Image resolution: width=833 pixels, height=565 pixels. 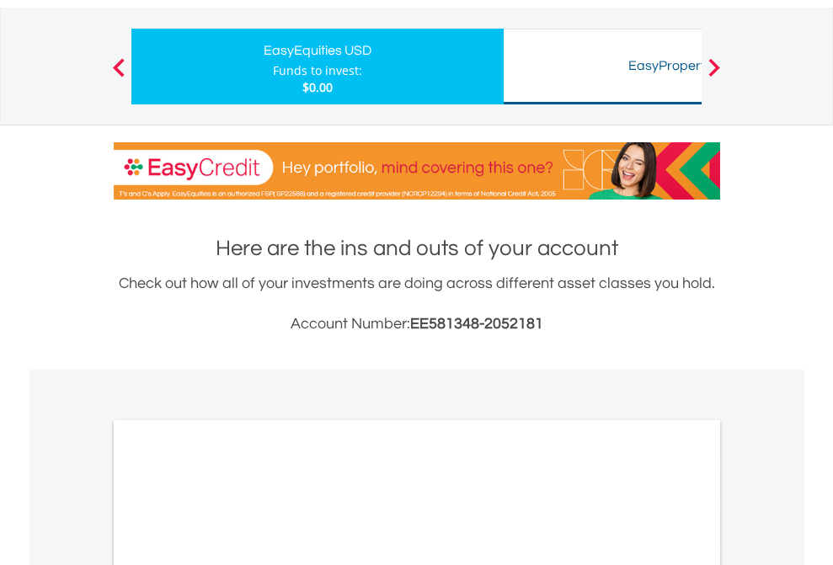 I want to click on h3: Account Number:, so click(x=417, y=324).